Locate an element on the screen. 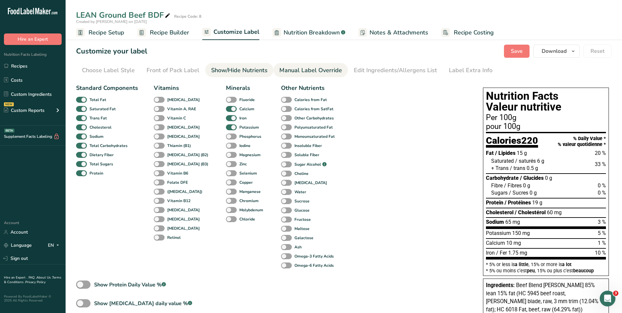 This screenshot has width=622, height=313. b: Phosphorus is located at coordinates (250, 136).